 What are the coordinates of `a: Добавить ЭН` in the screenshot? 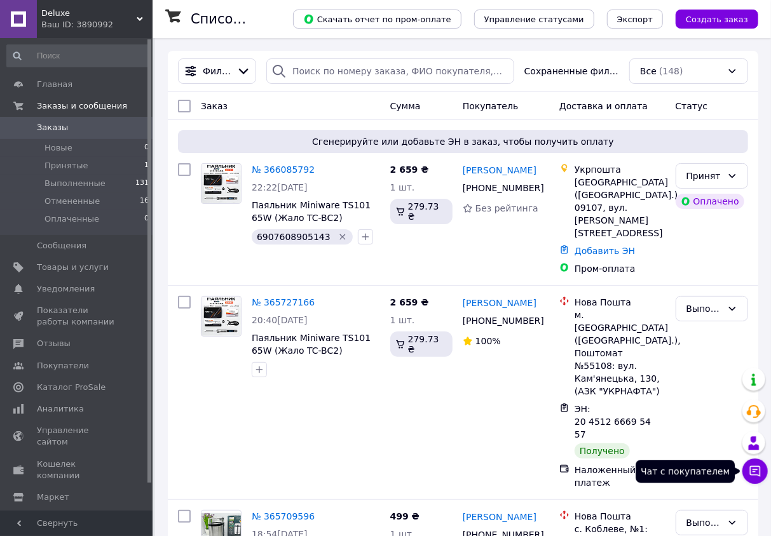 It's located at (604, 251).